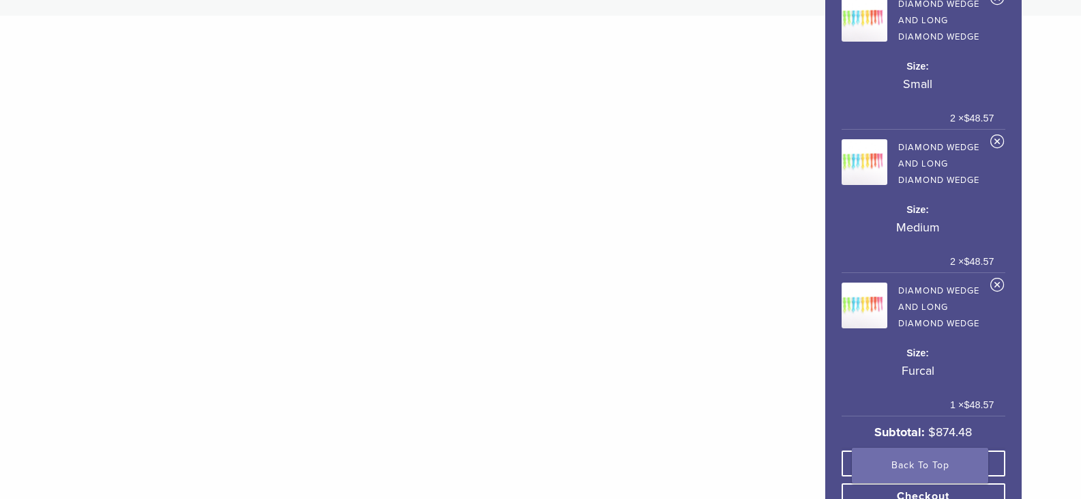 The width and height of the screenshot is (1081, 499). I want to click on p: Medium, so click(918, 227).